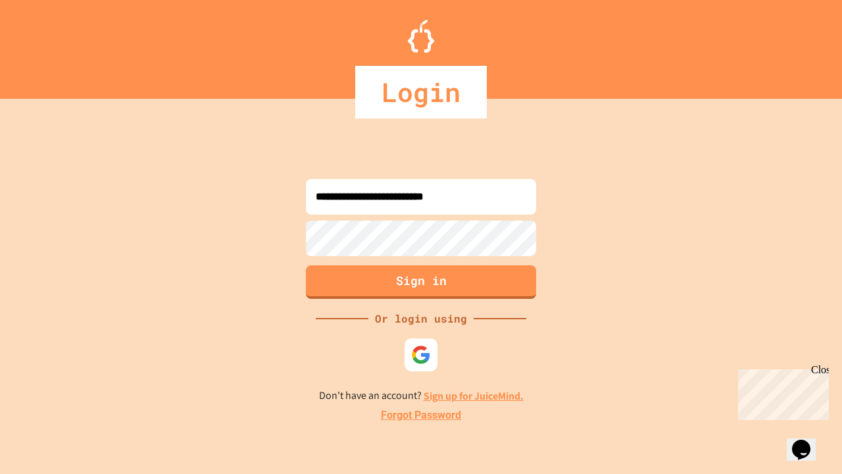 The height and width of the screenshot is (474, 842). What do you see at coordinates (421, 415) in the screenshot?
I see `a: Forgot Password` at bounding box center [421, 415].